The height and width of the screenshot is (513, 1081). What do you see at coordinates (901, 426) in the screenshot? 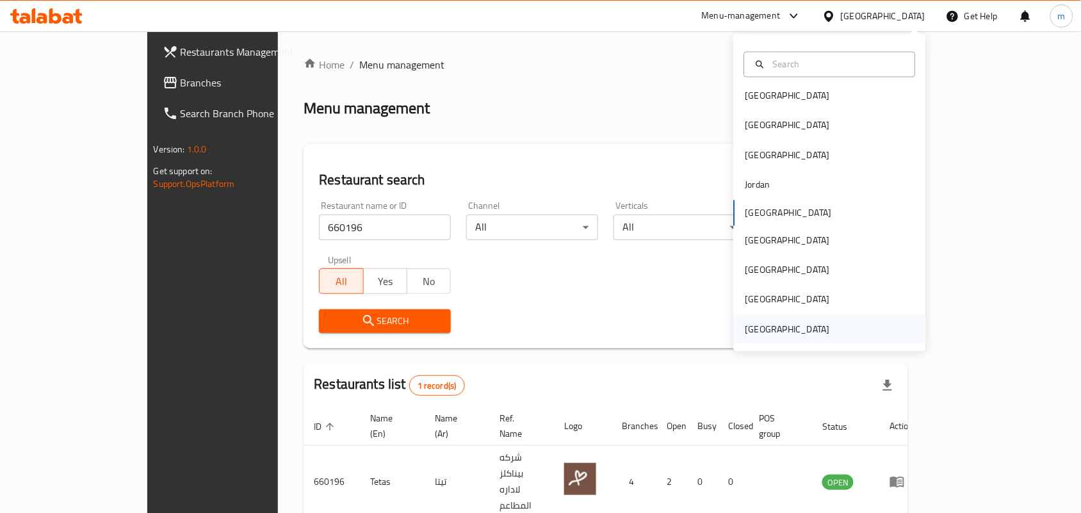
I see `th: Action` at bounding box center [901, 426].